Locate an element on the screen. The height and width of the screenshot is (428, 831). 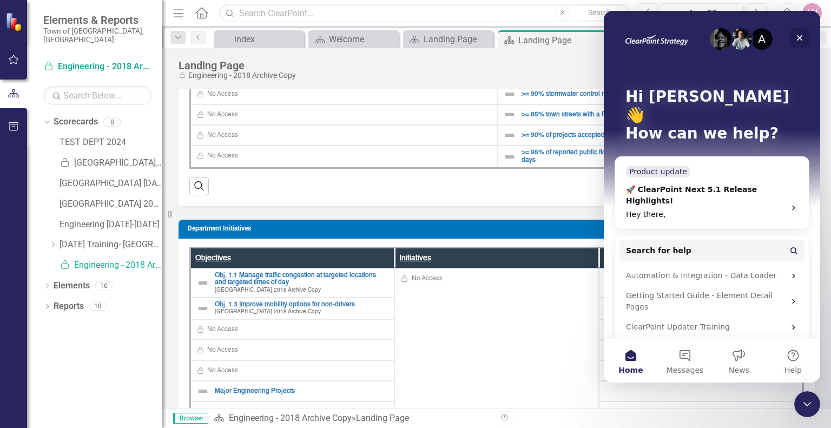
a: >= 95% of reported public flooding issues acknowledged and assessed within 2 business days is located at coordinates (659, 156).